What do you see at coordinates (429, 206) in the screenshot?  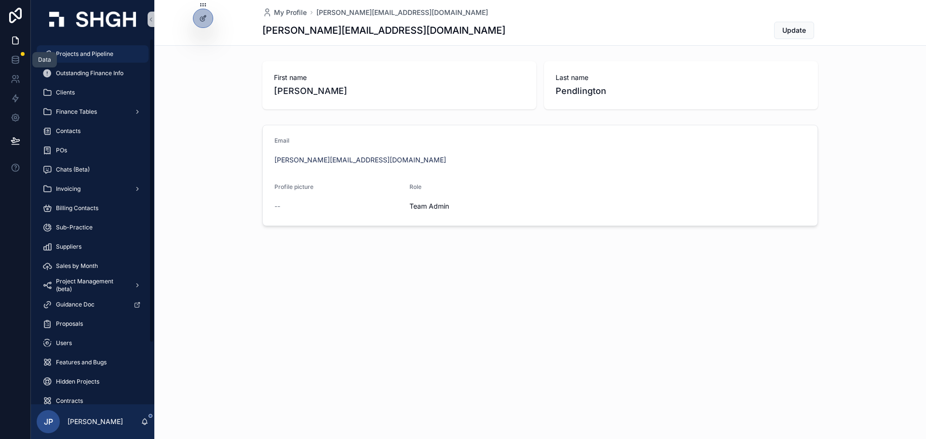 I see `span: Team Admin` at bounding box center [429, 206].